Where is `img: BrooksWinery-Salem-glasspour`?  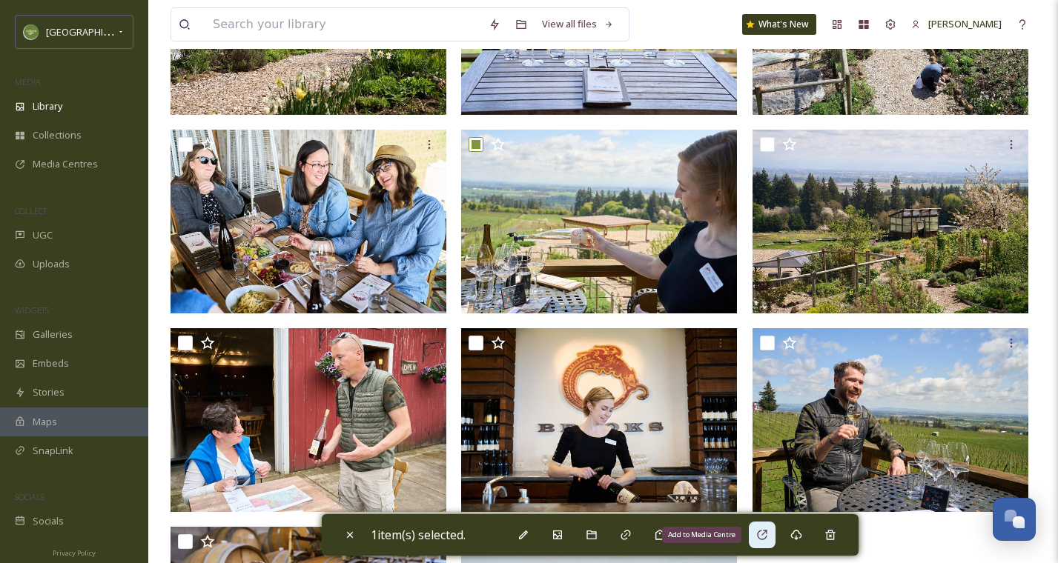
img: BrooksWinery-Salem-glasspour is located at coordinates (599, 222).